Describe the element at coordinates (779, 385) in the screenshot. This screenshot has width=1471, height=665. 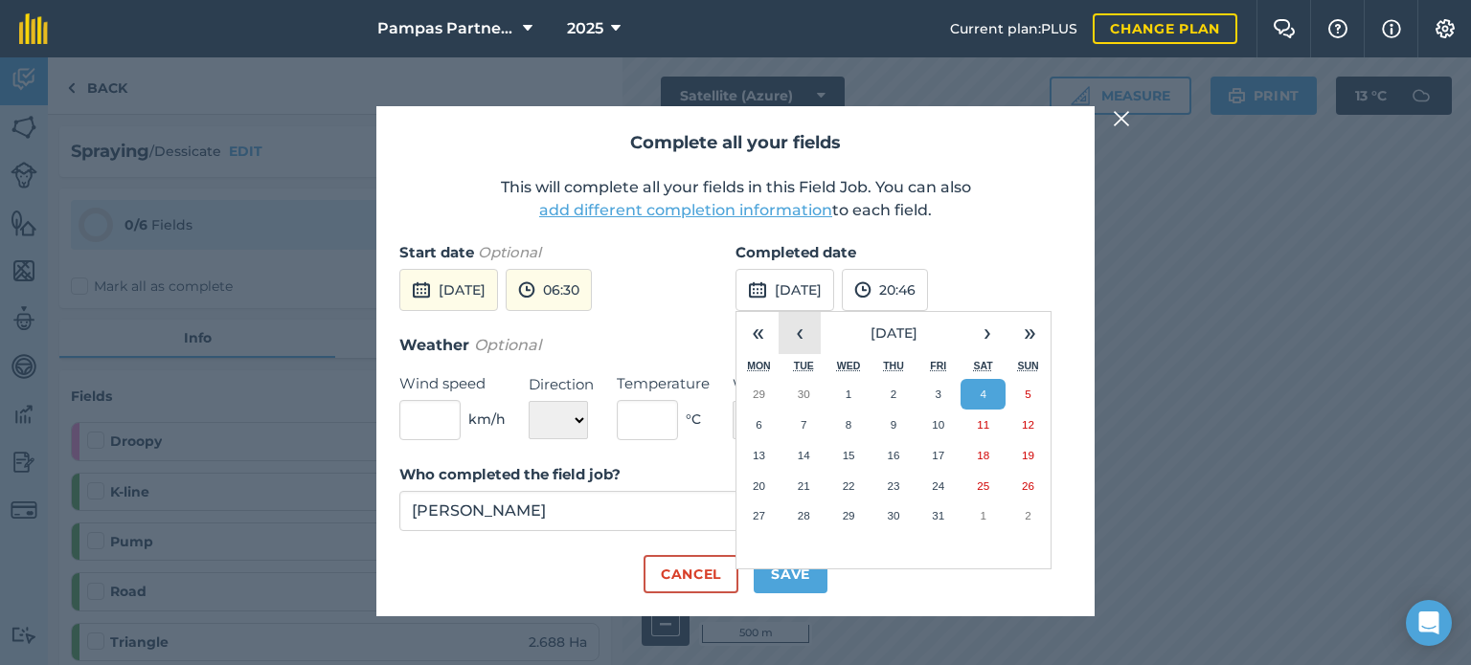
I see `label: Weather` at that location.